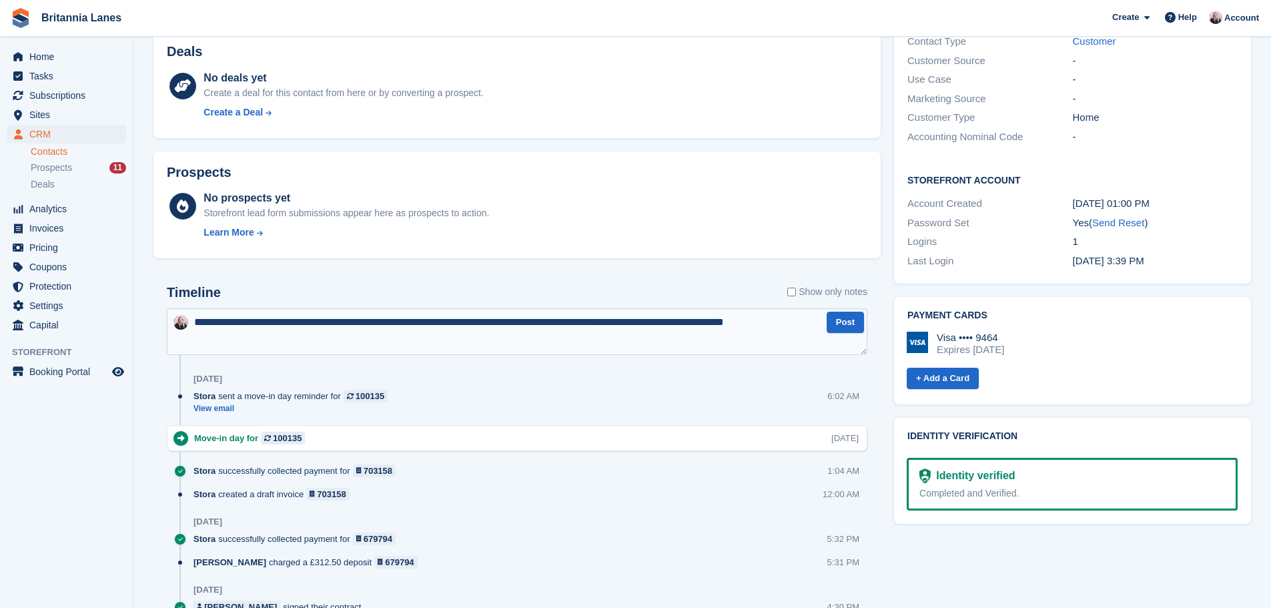  I want to click on img: Visa Logo, so click(917, 342).